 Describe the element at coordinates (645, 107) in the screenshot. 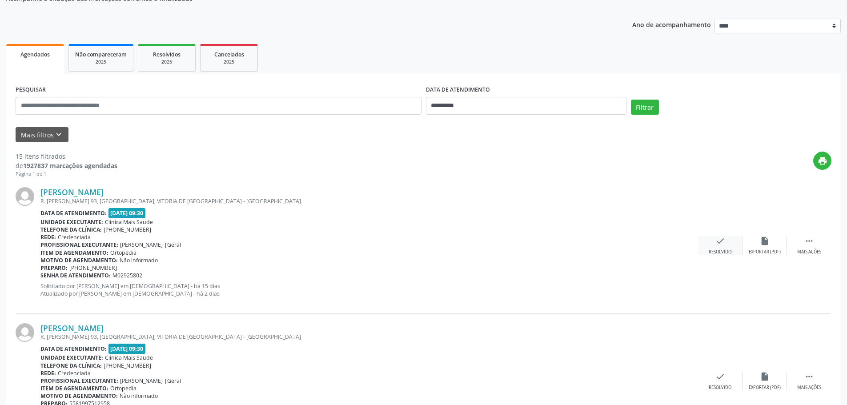

I see `button: Filtrar` at that location.